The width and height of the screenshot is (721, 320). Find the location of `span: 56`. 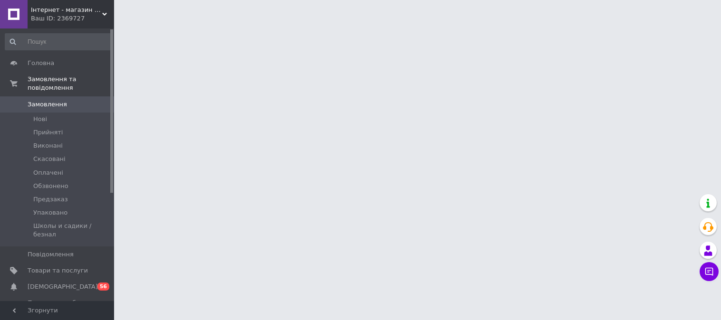

span: 56 is located at coordinates (103, 287).